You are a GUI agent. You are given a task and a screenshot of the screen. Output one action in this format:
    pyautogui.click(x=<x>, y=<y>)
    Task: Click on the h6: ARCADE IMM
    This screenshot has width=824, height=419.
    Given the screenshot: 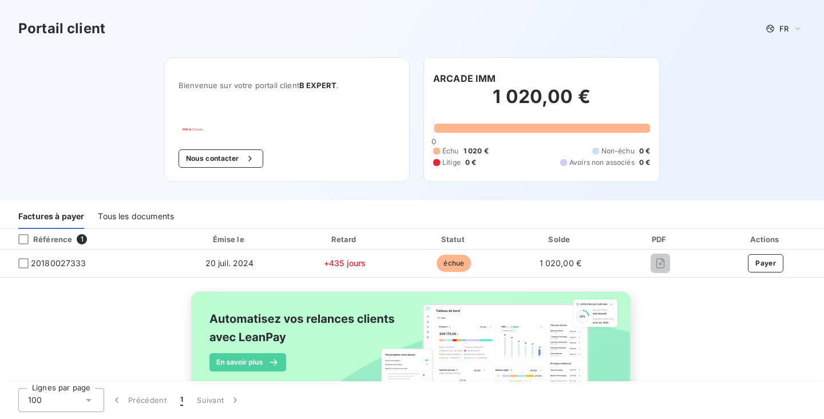 What is the action you would take?
    pyautogui.click(x=465, y=78)
    